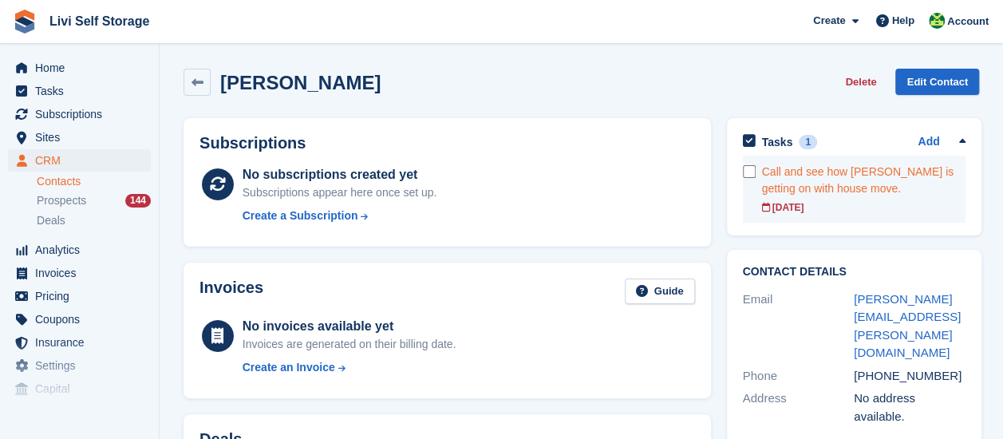 The image size is (1003, 439). Describe the element at coordinates (83, 160) in the screenshot. I see `span: CRM` at that location.